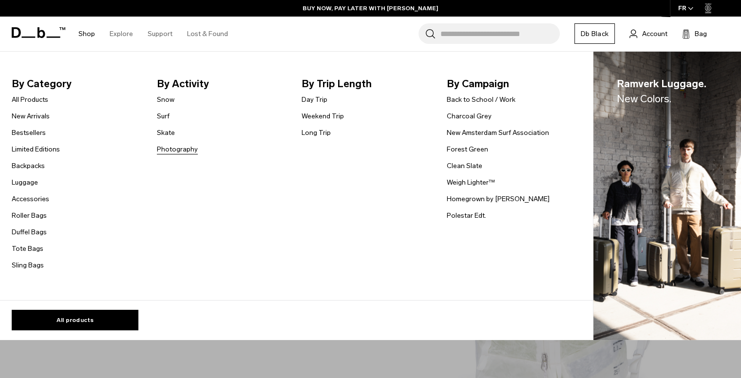 Image resolution: width=741 pixels, height=378 pixels. Describe the element at coordinates (467, 149) in the screenshot. I see `a: Forest Green` at that location.